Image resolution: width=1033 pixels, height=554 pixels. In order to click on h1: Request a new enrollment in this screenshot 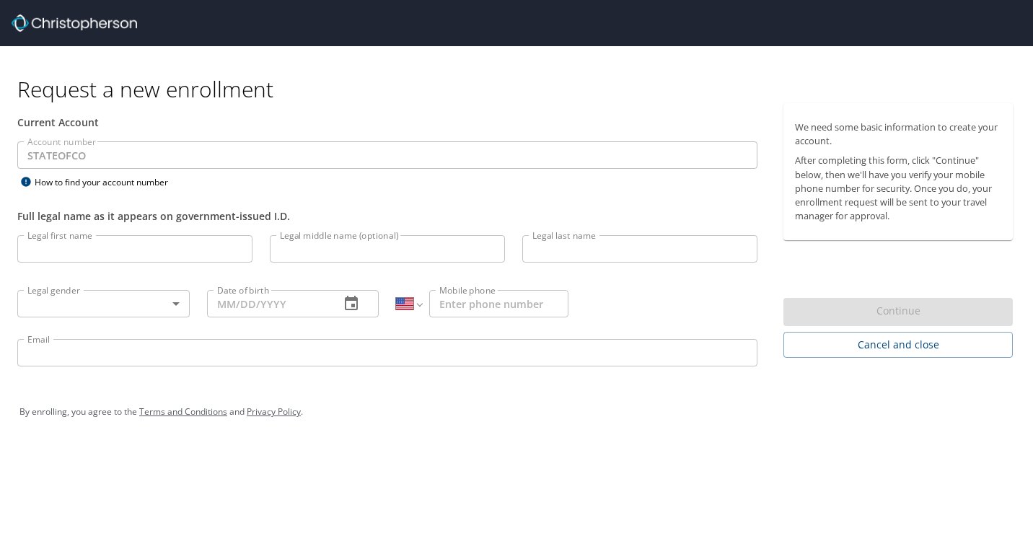, I will do `click(521, 89)`.